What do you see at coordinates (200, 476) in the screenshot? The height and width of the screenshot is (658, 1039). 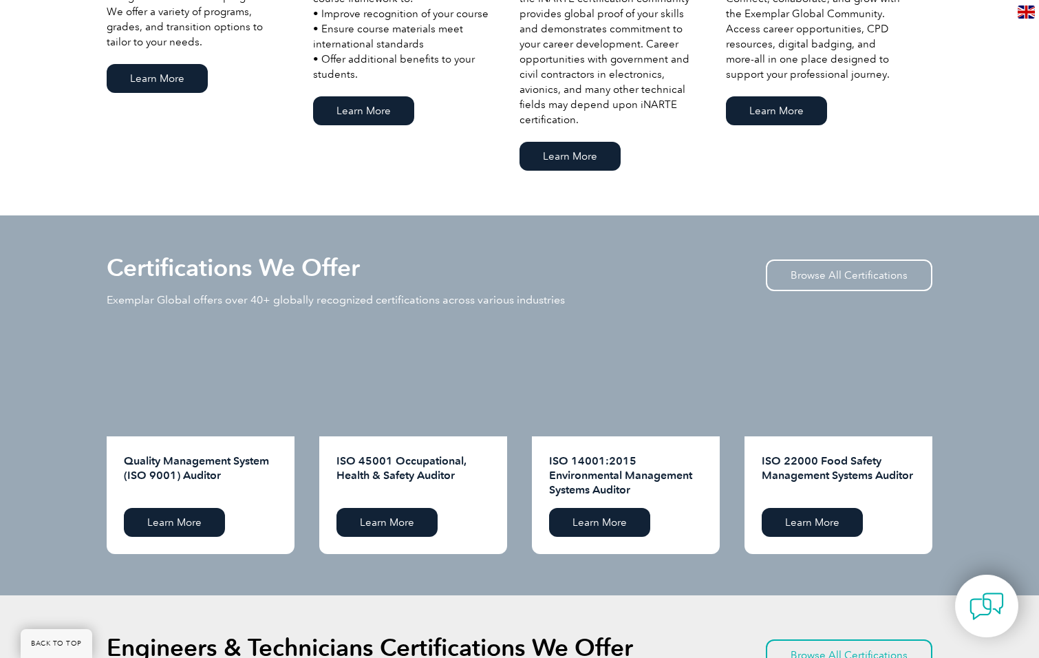 I see `h2: Quality Management System (ISO 9001) Auditor` at bounding box center [200, 476].